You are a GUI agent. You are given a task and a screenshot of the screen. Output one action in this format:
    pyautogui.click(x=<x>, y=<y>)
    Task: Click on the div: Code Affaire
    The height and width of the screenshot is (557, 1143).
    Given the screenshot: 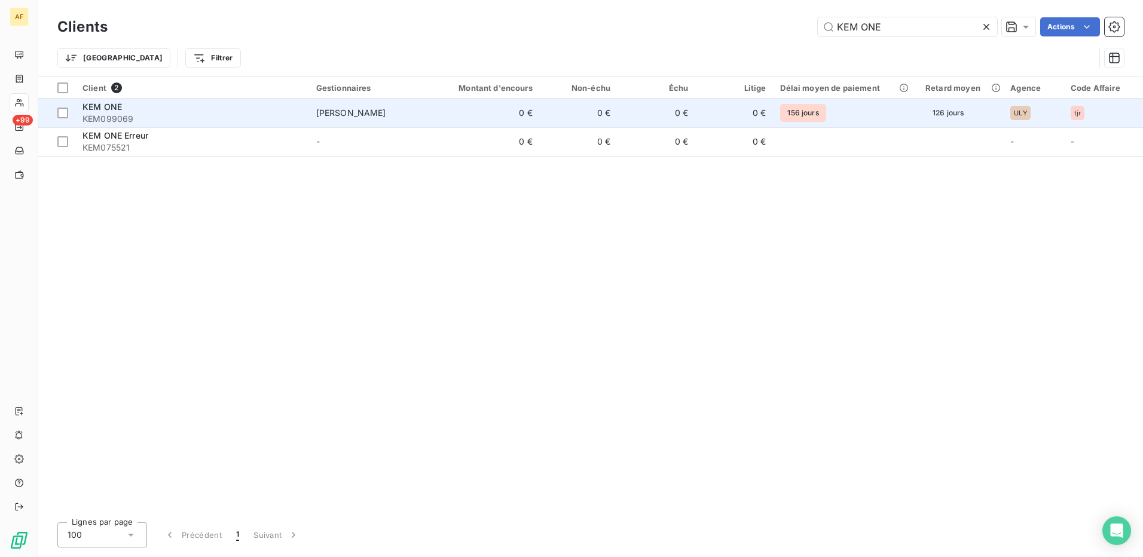 What is the action you would take?
    pyautogui.click(x=1103, y=88)
    